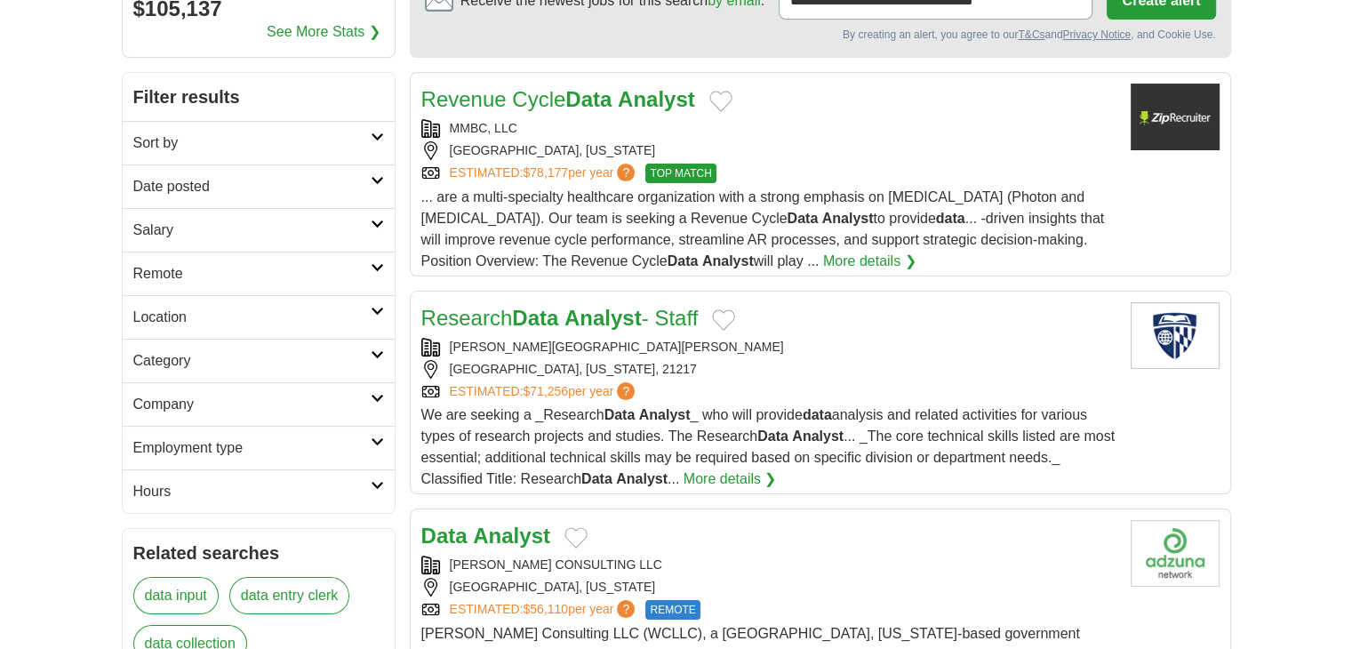  I want to click on a: Employment type, so click(259, 447).